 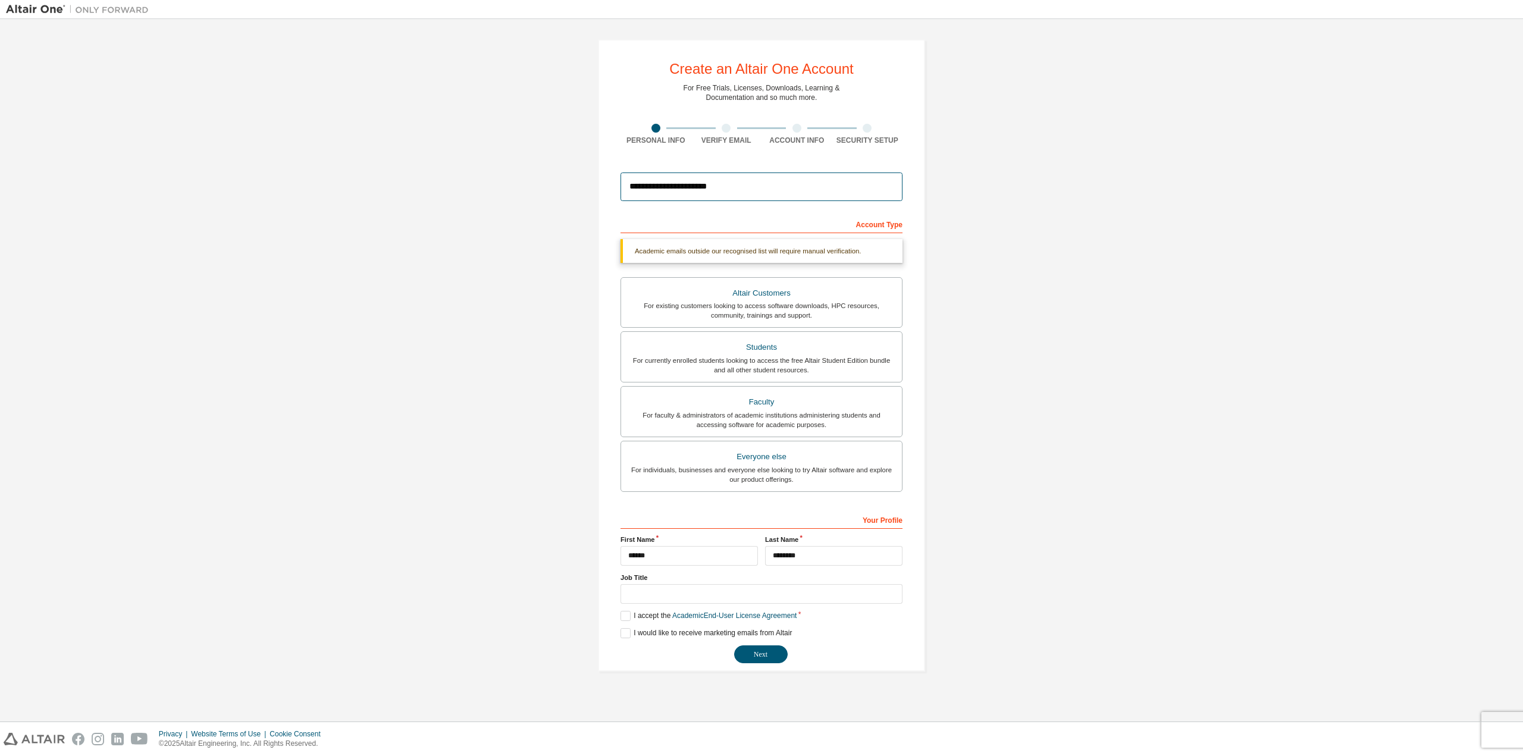 I want to click on div: Students, so click(x=762, y=347).